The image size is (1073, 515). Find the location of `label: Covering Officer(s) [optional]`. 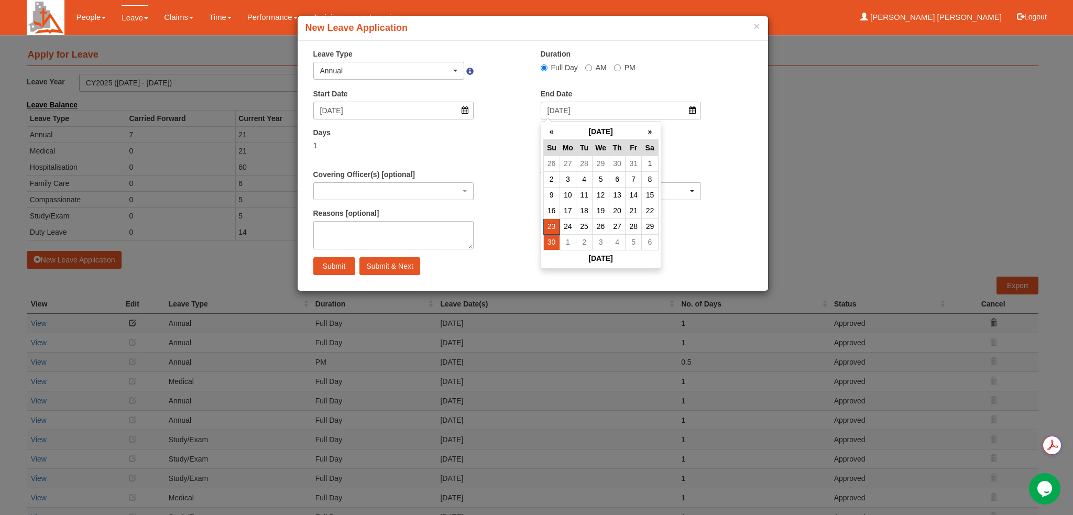

label: Covering Officer(s) [optional] is located at coordinates (364, 174).